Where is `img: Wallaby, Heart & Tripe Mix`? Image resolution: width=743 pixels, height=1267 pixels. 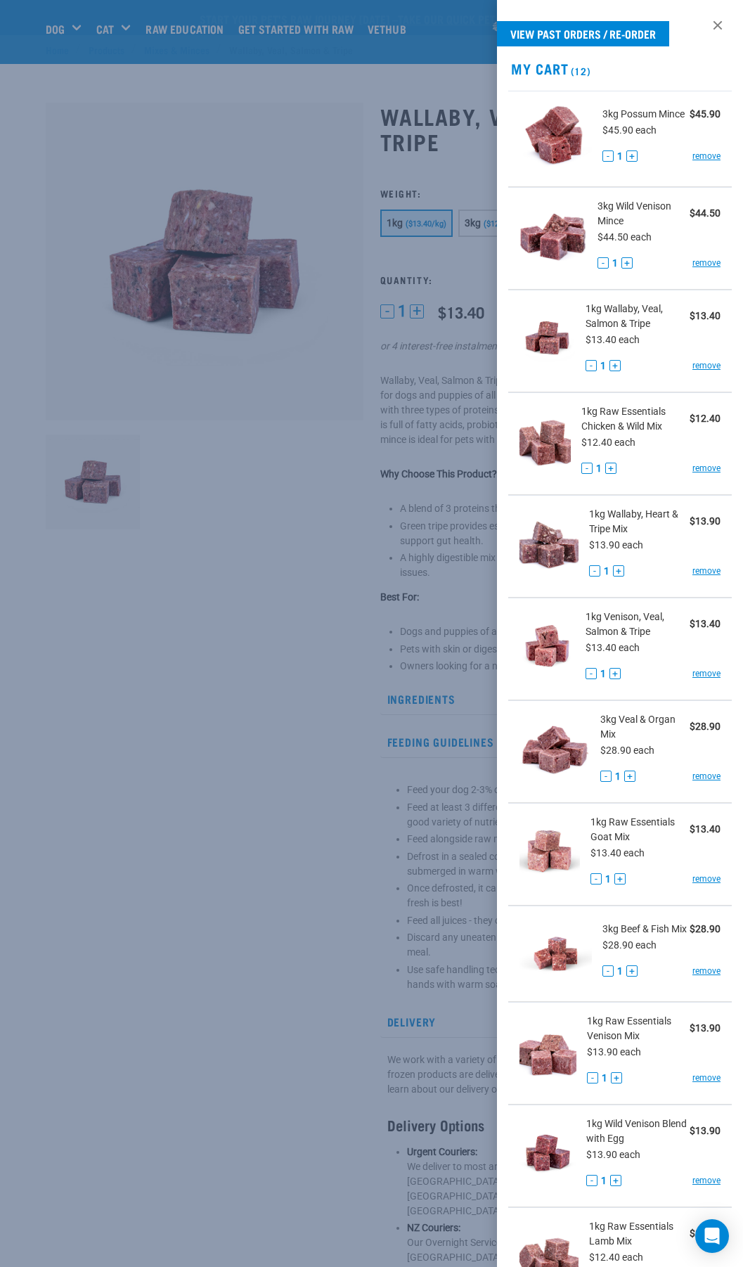
img: Wallaby, Heart & Tripe Mix is located at coordinates (549, 543).